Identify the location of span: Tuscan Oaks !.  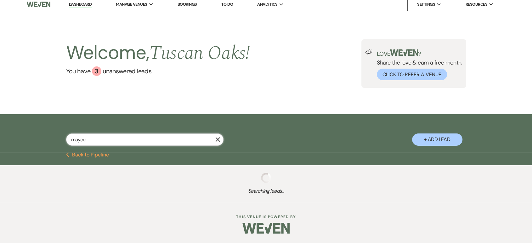
(199, 53).